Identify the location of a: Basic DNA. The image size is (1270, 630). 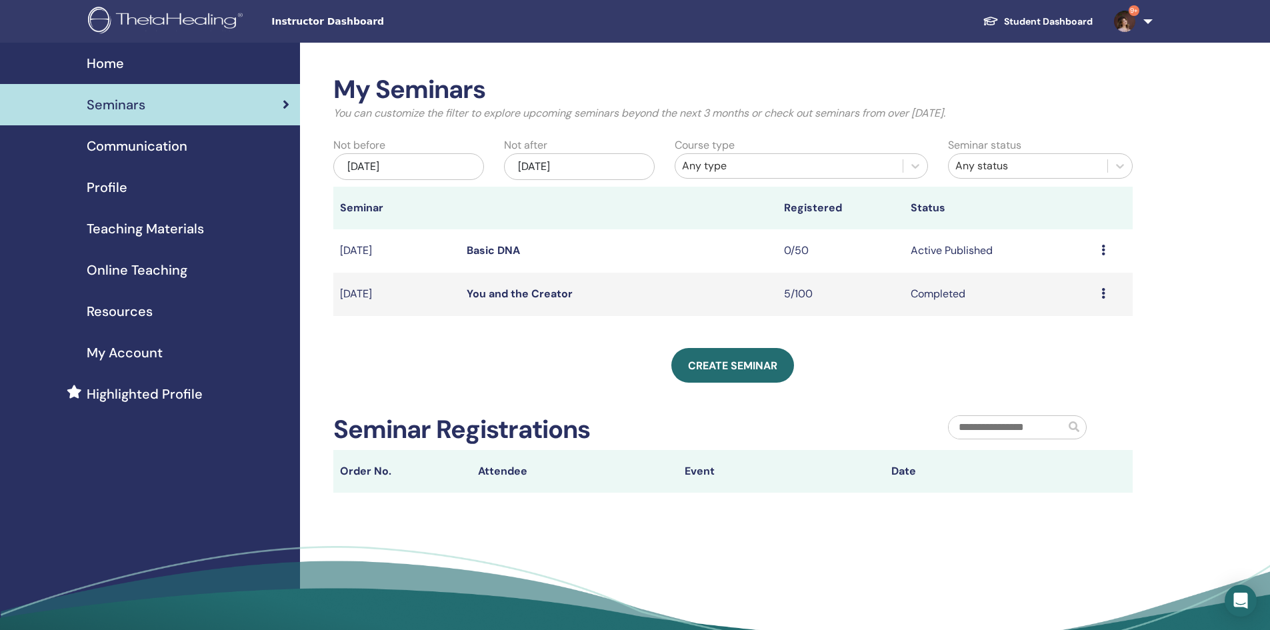
(493, 250).